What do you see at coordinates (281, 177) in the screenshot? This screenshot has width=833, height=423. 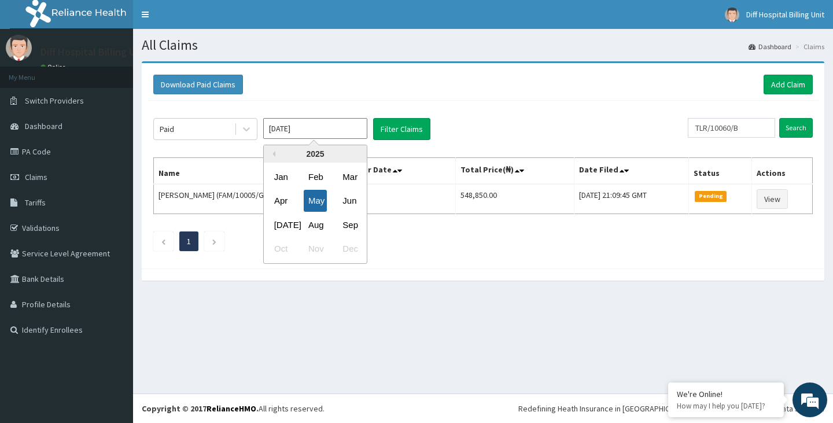 I see `div: Choose January 2025` at bounding box center [281, 177].